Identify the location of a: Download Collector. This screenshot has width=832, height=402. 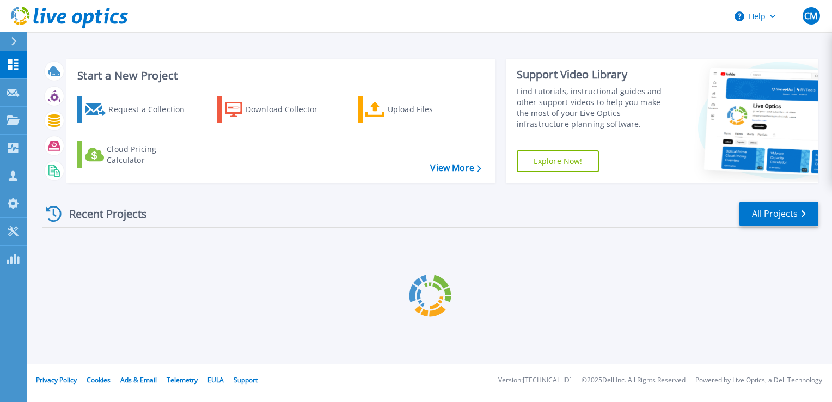
(278, 109).